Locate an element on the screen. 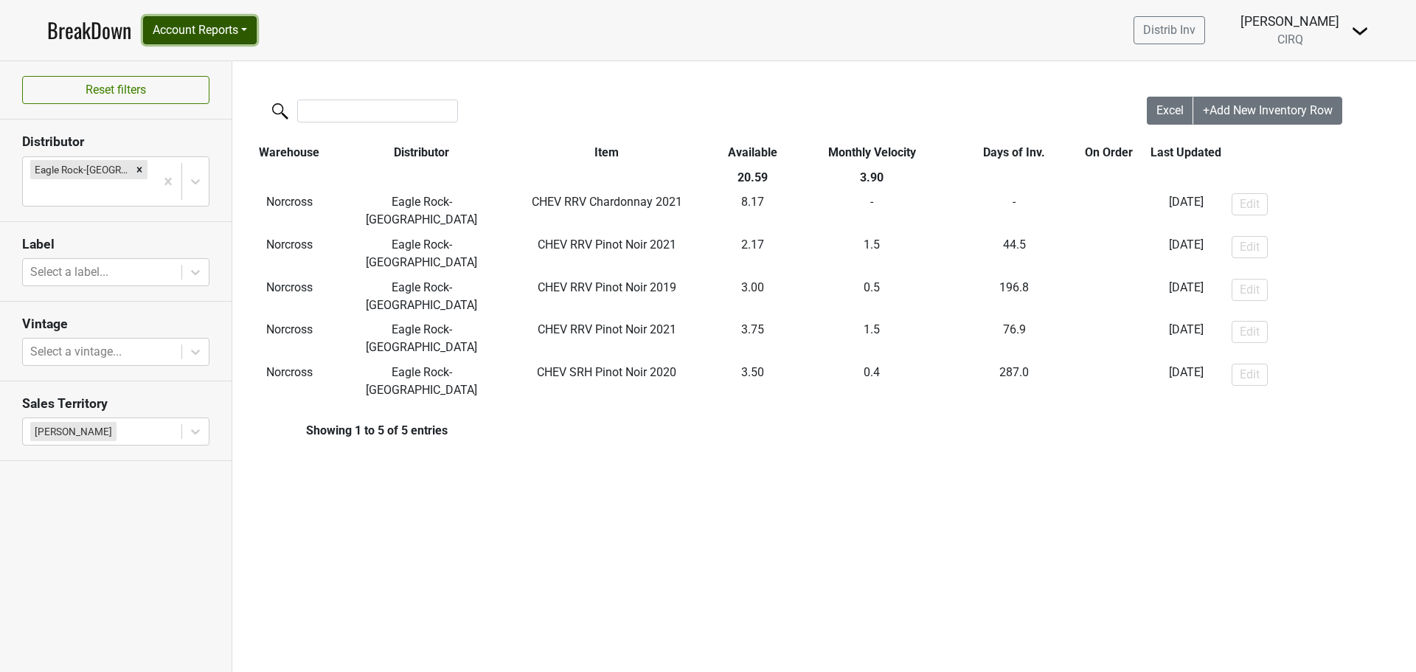  a: BreakDown is located at coordinates (89, 30).